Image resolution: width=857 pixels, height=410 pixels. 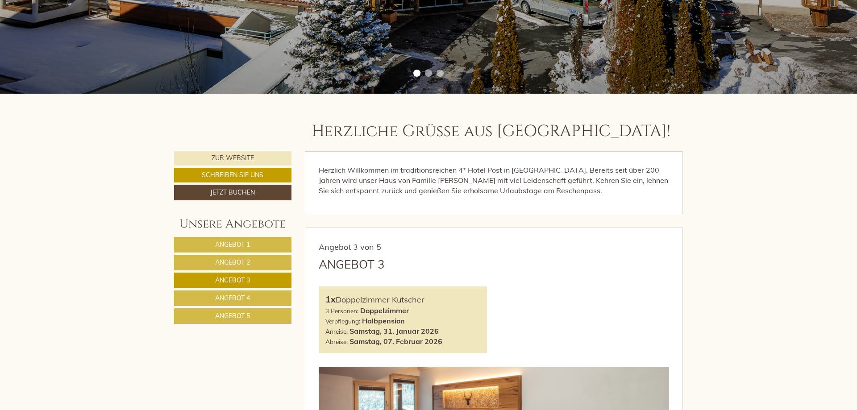 I want to click on small: 3 Personen:, so click(x=342, y=311).